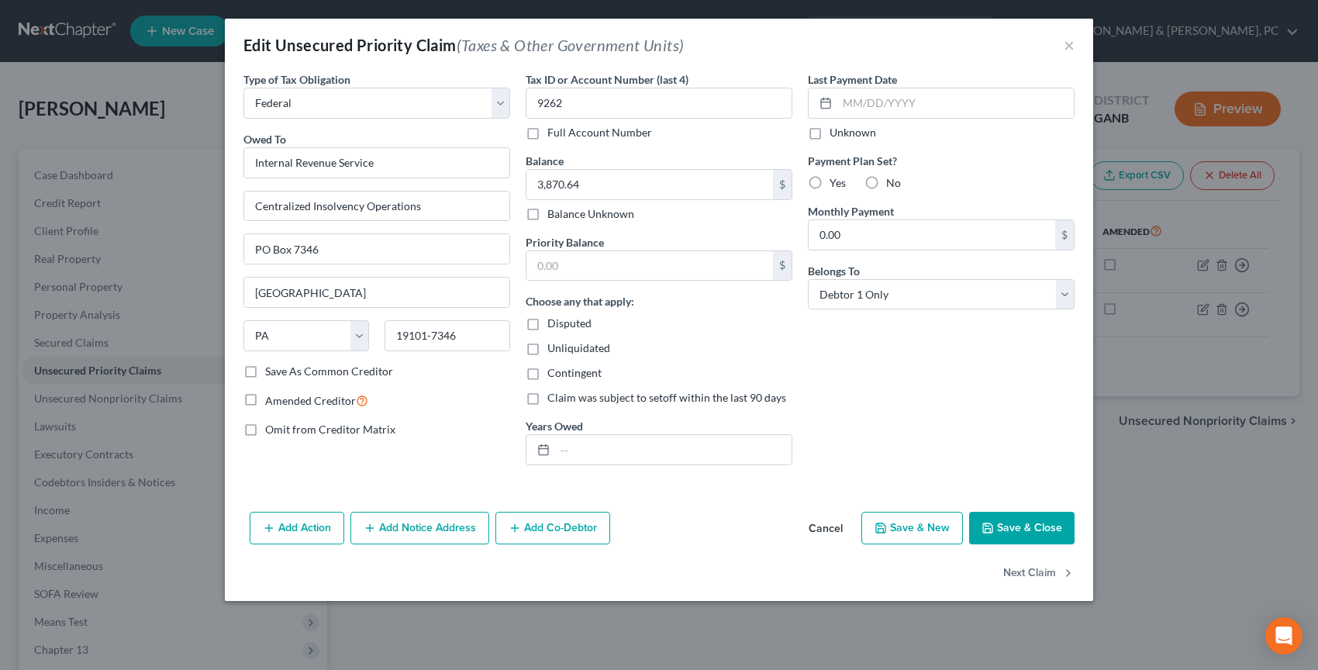 This screenshot has width=1318, height=670. Describe the element at coordinates (591, 214) in the screenshot. I see `label: Balance Unknown` at that location.